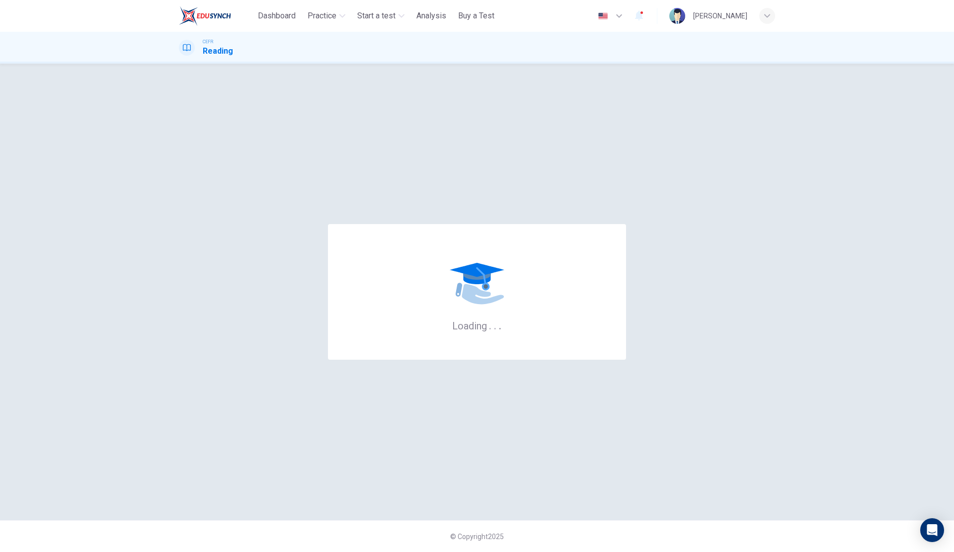 This screenshot has height=552, width=954. I want to click on img: Profile picture, so click(677, 16).